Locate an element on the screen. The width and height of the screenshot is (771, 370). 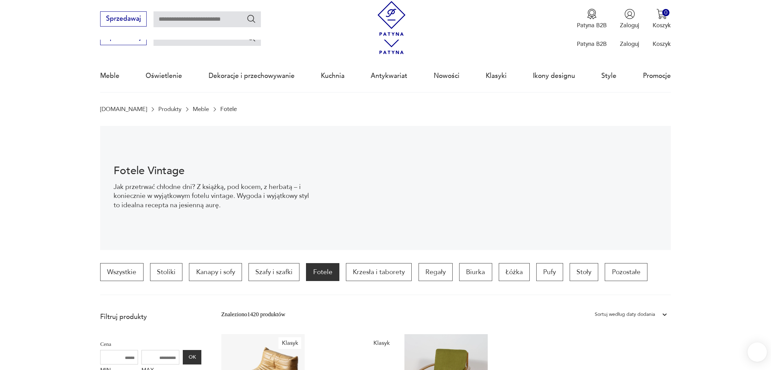
p: Pozostałe is located at coordinates (626, 272).